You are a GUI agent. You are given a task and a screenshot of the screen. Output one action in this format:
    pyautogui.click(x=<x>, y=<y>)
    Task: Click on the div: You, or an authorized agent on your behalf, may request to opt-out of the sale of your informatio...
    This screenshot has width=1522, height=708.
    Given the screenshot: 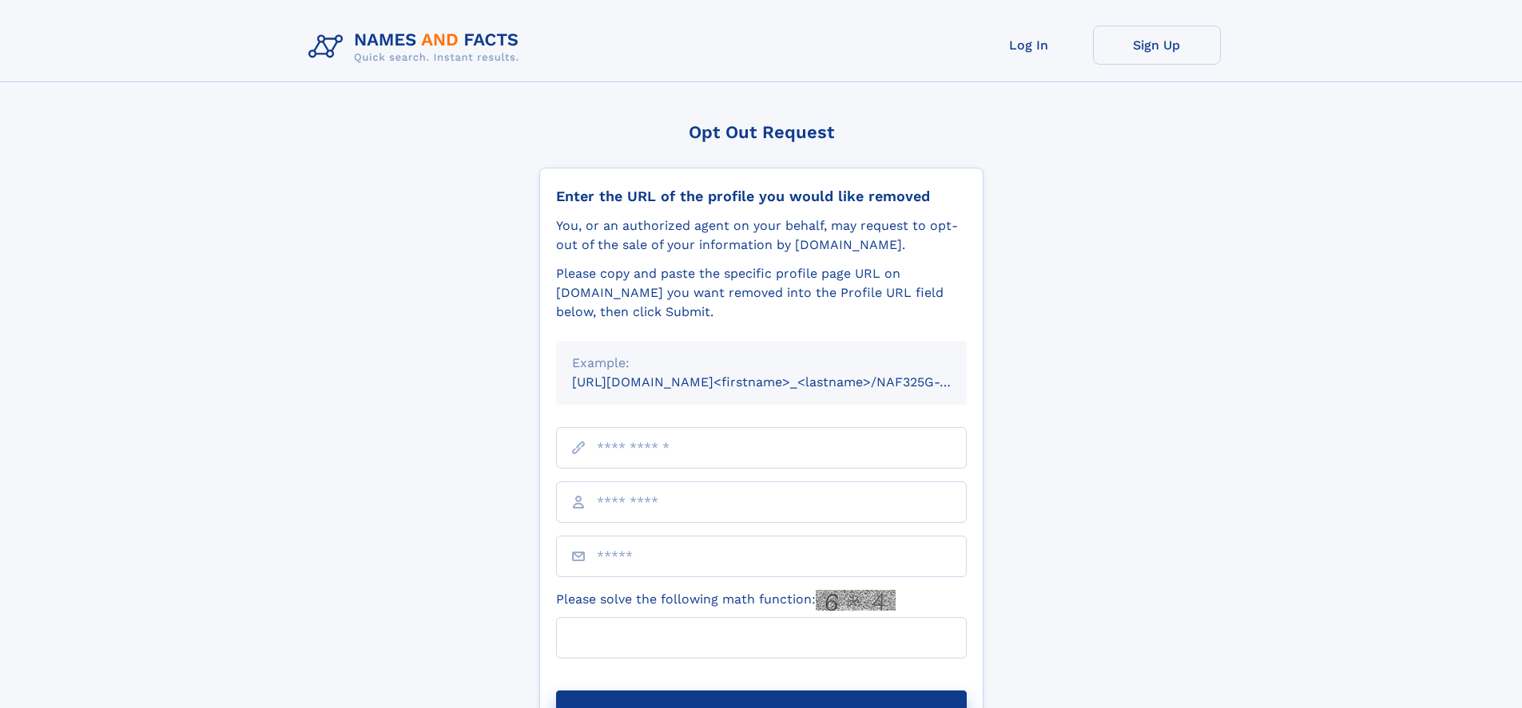 What is the action you would take?
    pyautogui.click(x=761, y=236)
    